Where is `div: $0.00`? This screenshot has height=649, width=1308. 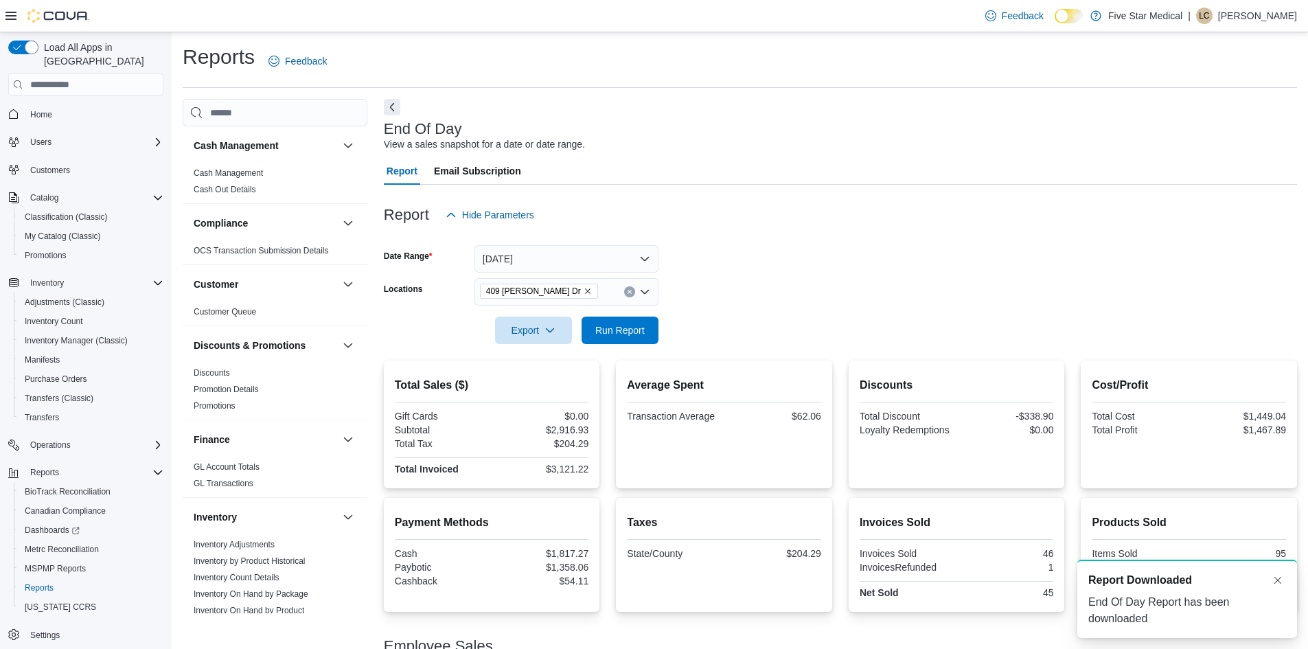 div: $0.00 is located at coordinates (541, 416).